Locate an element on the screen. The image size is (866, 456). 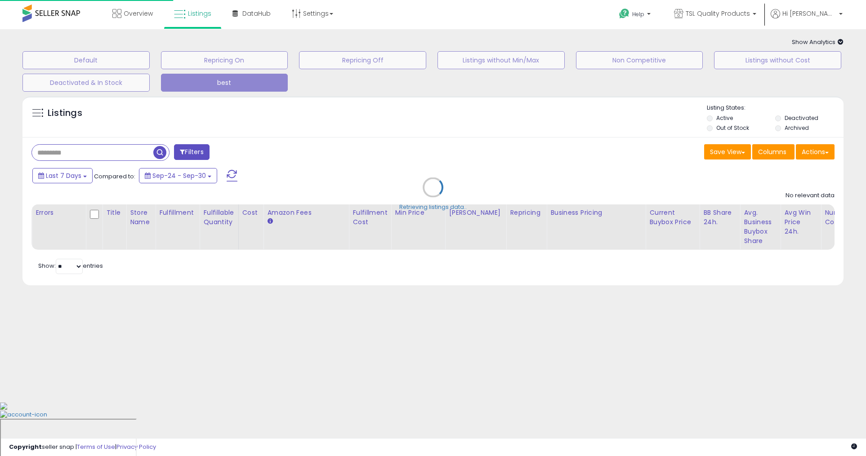
span: Show Analytics is located at coordinates (817, 42).